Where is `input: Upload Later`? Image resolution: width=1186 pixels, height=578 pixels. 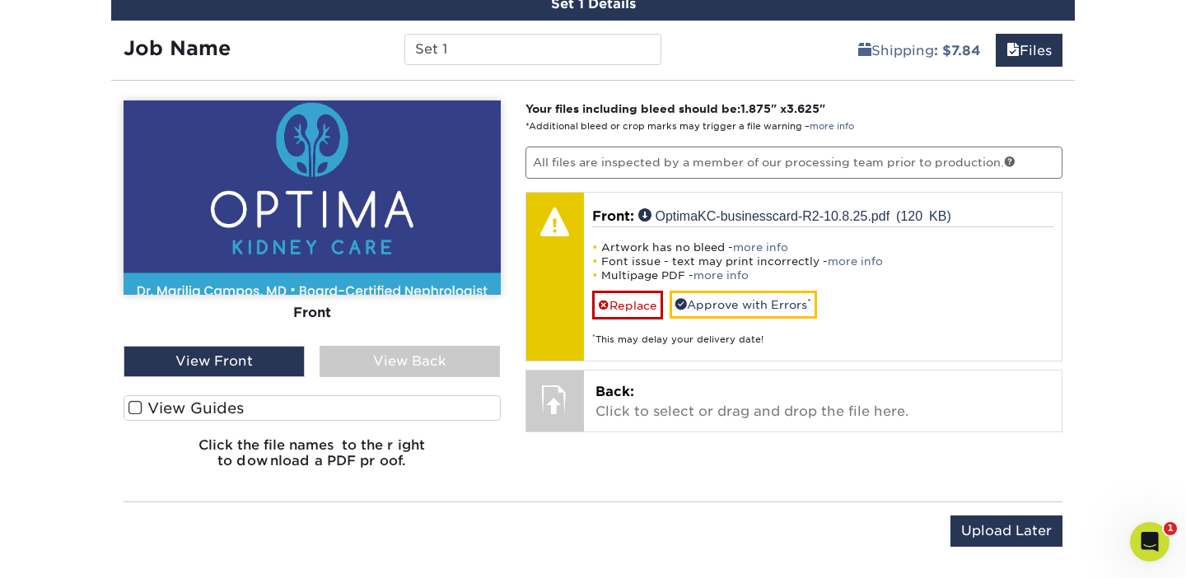
input: Upload Later is located at coordinates (1006, 531).